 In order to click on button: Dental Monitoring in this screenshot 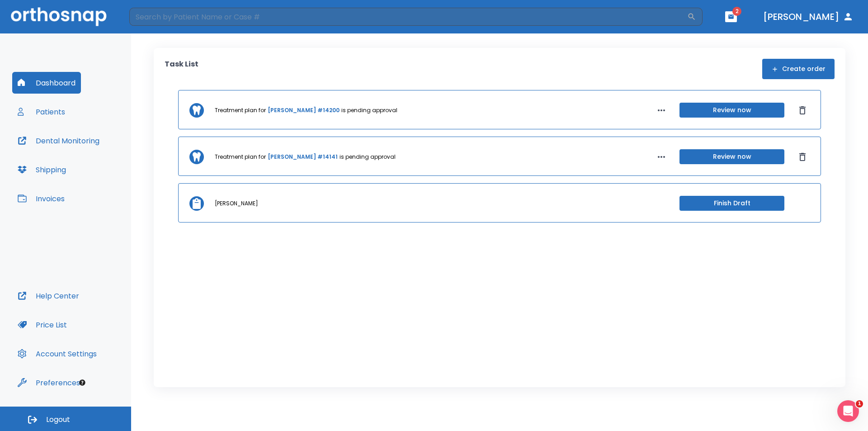, I will do `click(58, 141)`.